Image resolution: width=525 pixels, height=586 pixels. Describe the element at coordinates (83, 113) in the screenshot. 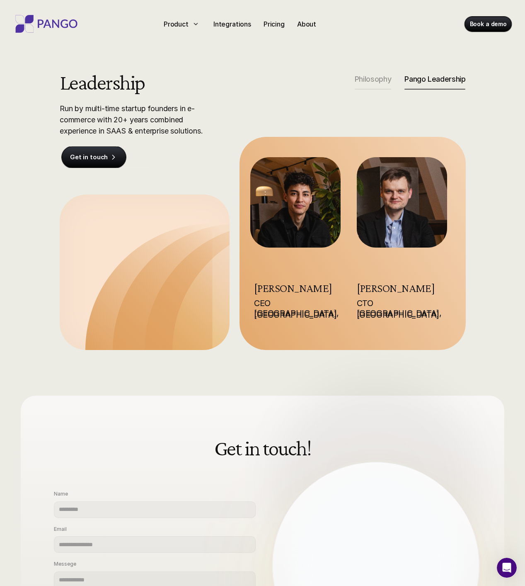

I see `div: Send us a messageWe typically reply in a few minutes` at that location.